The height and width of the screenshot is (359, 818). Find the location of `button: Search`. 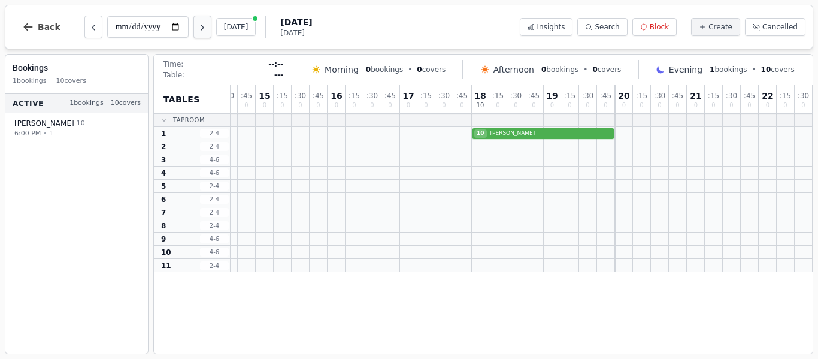

button: Search is located at coordinates (602, 27).